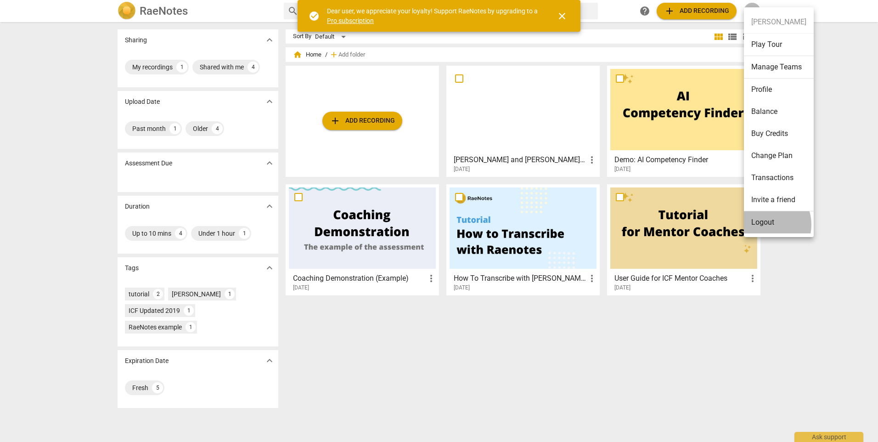  I want to click on div: Dear user, we appreciate your loyalty! Support RaeNotes by upgrading to a, so click(434, 16).